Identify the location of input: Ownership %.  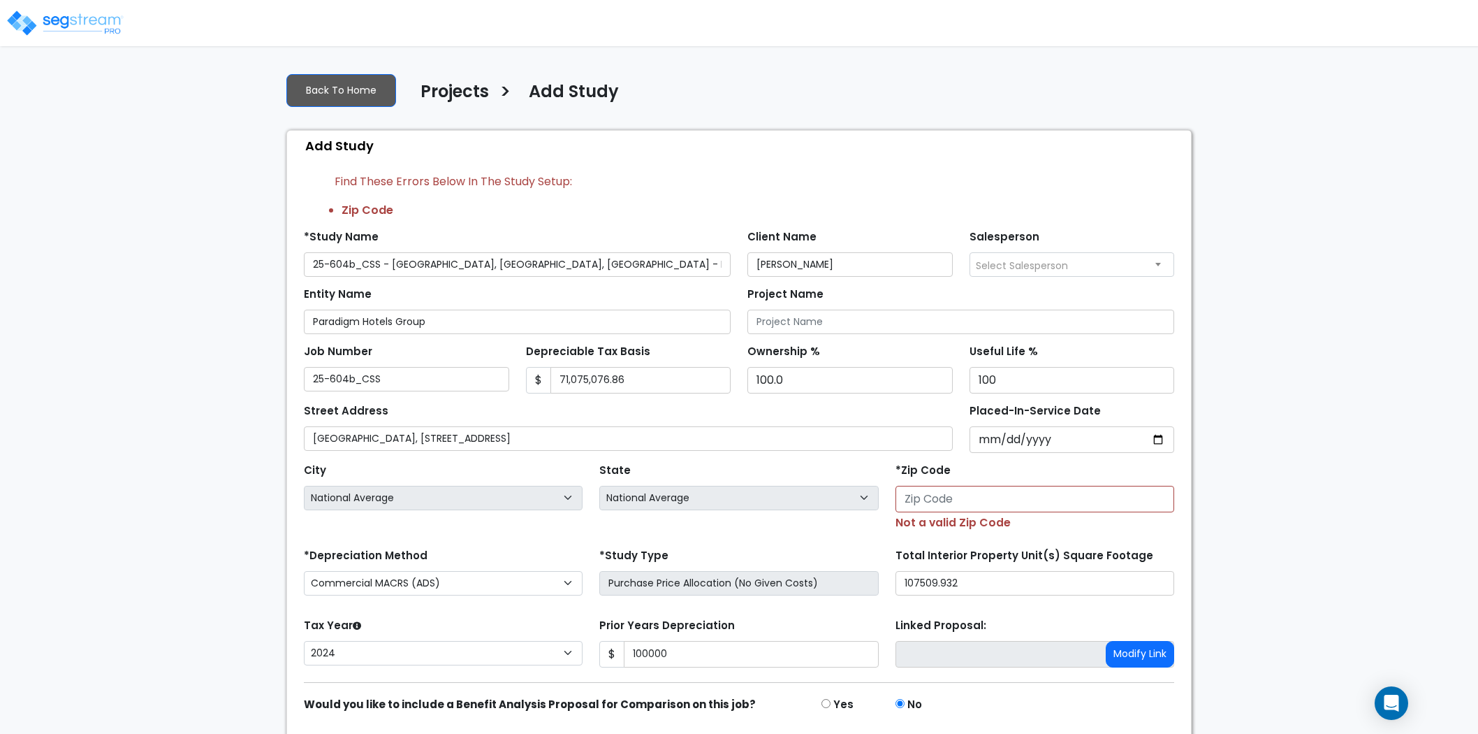
(850, 380).